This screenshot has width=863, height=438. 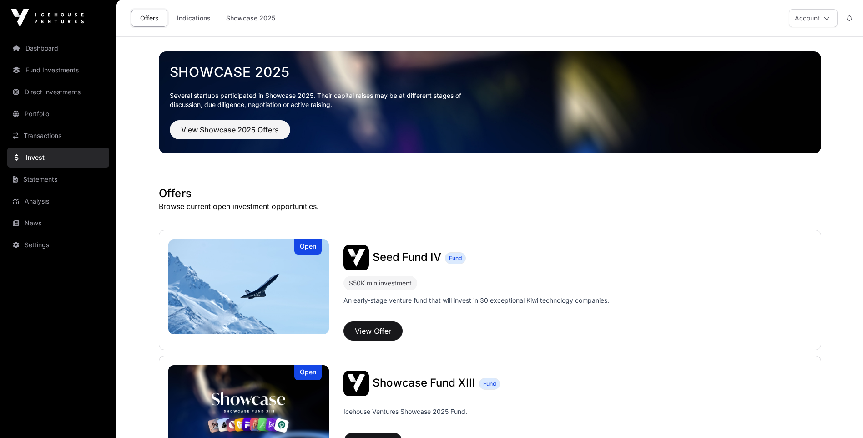 I want to click on a: Offers, so click(x=149, y=18).